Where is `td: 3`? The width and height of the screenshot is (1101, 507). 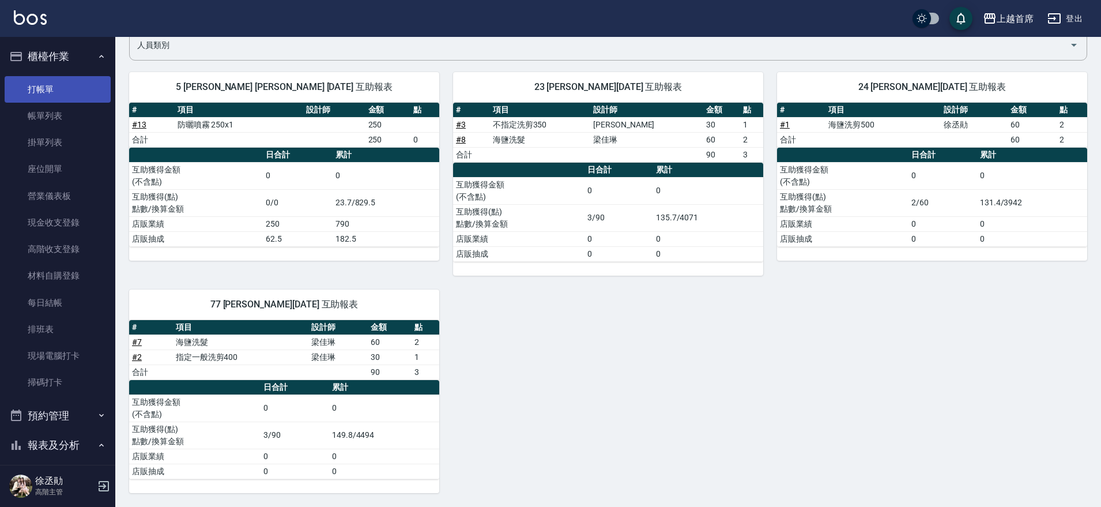
td: 3 is located at coordinates (752, 154).